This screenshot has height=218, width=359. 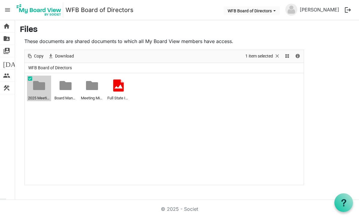 What do you see at coordinates (39, 10) in the screenshot?
I see `img: My Board View Logo` at bounding box center [39, 10].